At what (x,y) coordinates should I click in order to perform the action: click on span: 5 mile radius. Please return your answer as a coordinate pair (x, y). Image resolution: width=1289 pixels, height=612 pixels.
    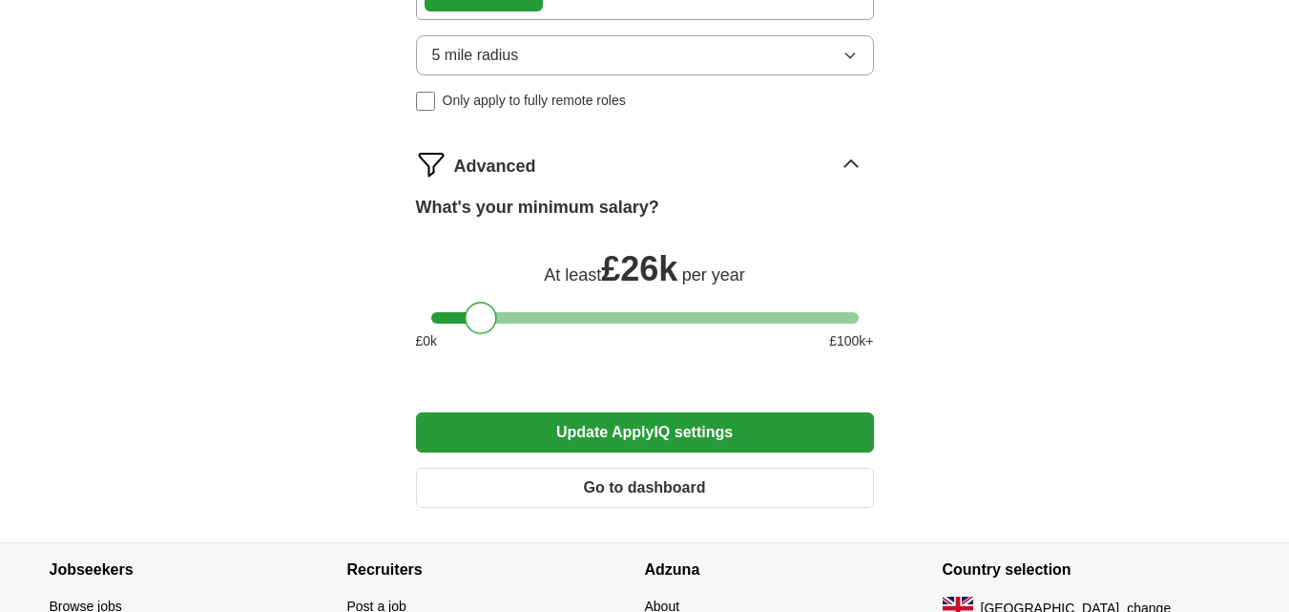
    Looking at the image, I should click on (475, 55).